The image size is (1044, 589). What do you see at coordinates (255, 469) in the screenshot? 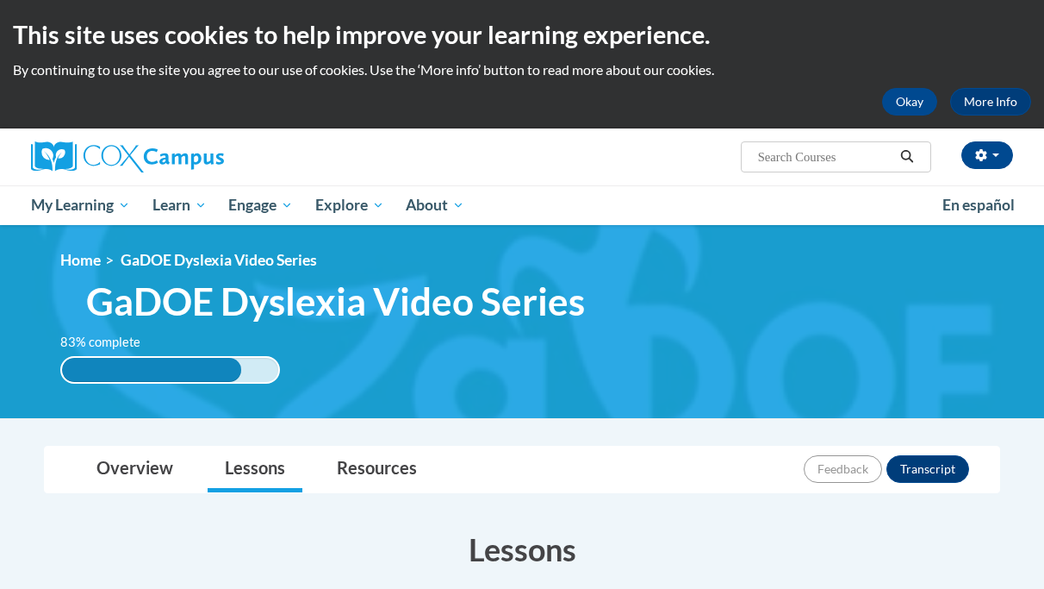
I see `a: Lessons` at bounding box center [255, 469].